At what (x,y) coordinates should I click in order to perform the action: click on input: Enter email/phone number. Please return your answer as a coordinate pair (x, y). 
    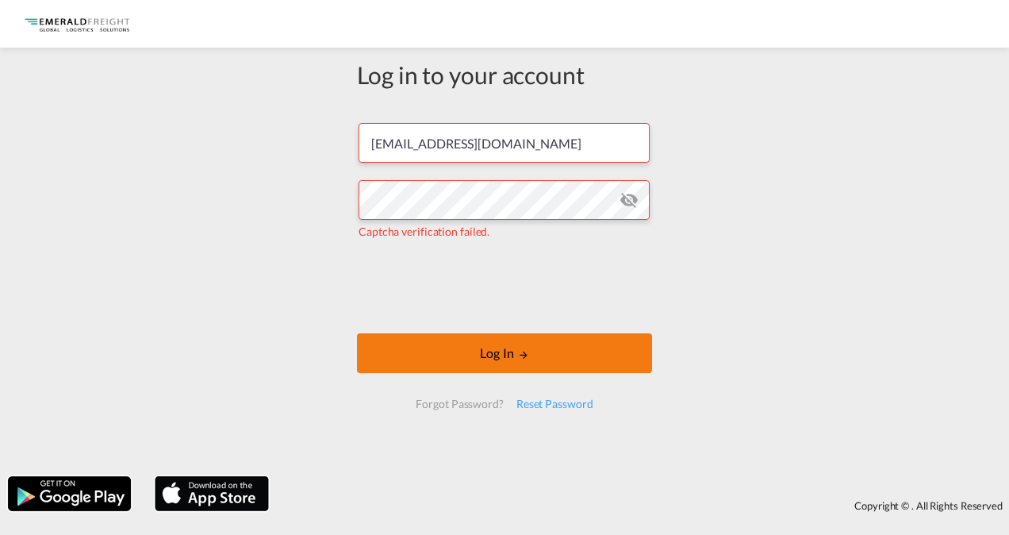
    Looking at the image, I should click on (504, 143).